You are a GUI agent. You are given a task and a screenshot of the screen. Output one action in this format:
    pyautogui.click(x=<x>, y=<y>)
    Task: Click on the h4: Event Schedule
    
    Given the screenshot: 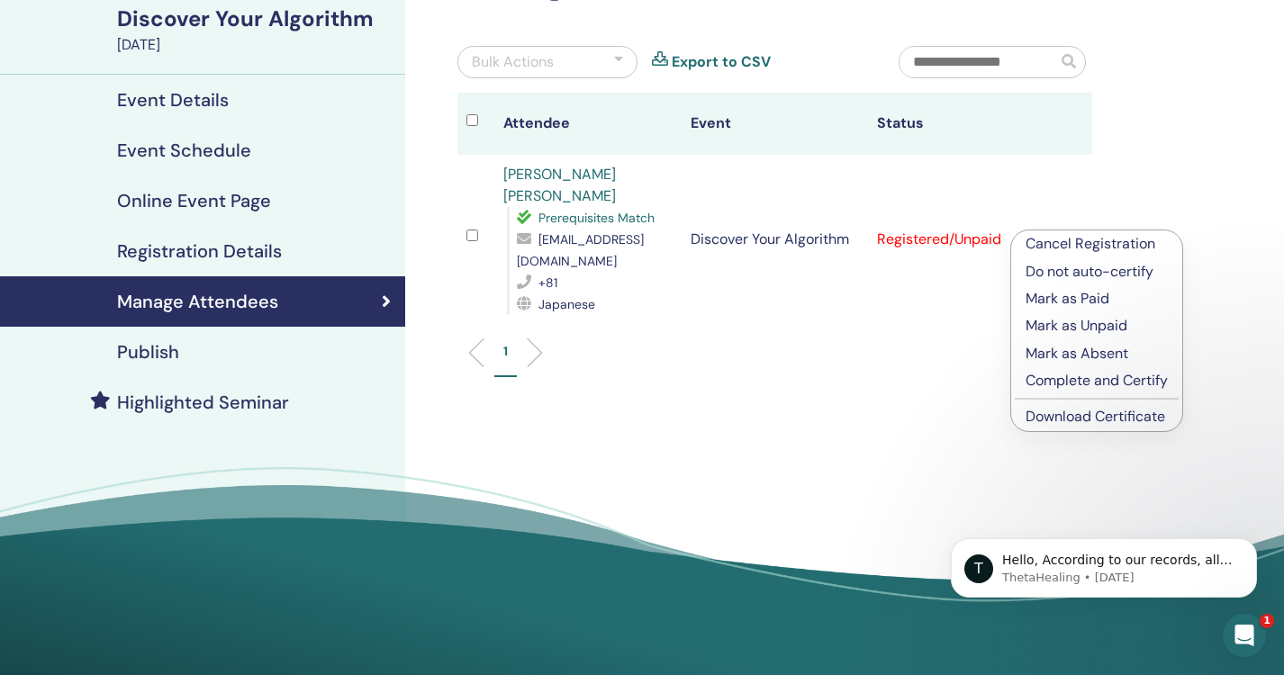 What is the action you would take?
    pyautogui.click(x=184, y=150)
    